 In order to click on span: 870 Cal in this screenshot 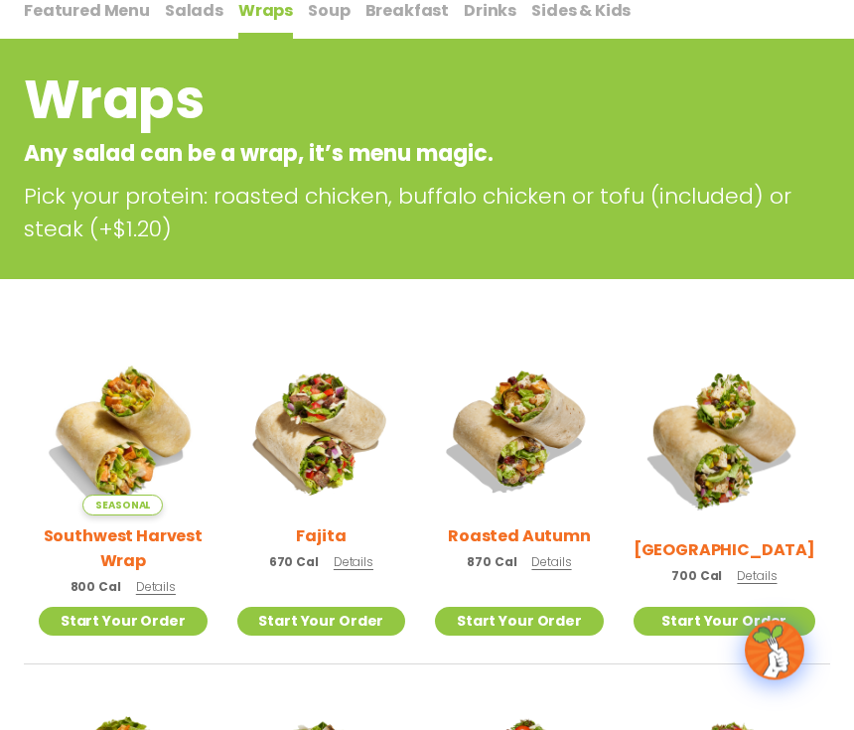, I will do `click(492, 563)`.